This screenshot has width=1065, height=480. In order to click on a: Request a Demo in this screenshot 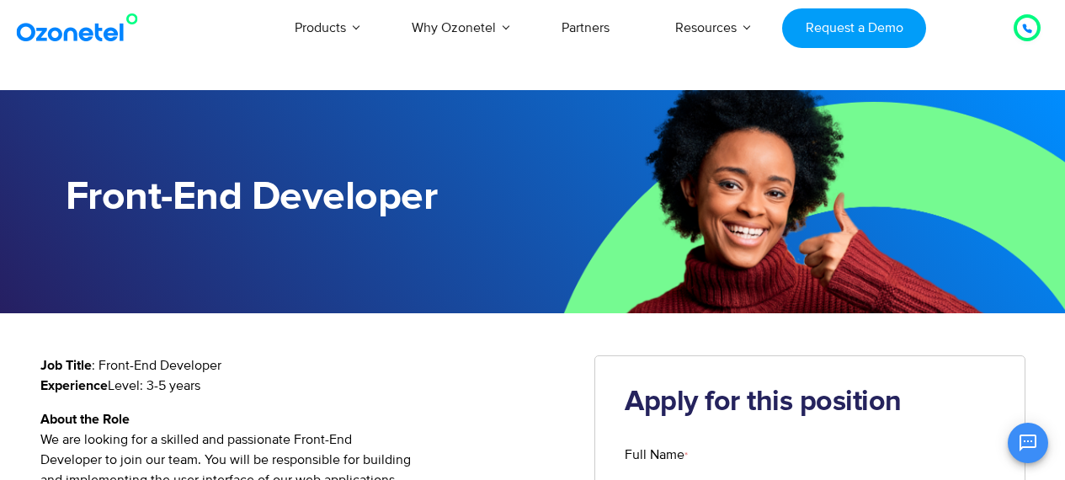, I will do `click(853, 28)`.